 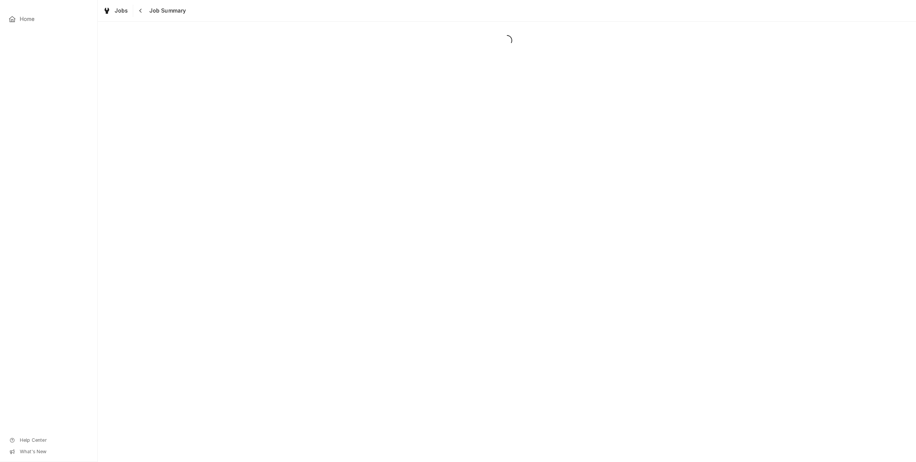 What do you see at coordinates (48, 19) in the screenshot?
I see `a: Home` at bounding box center [48, 19].